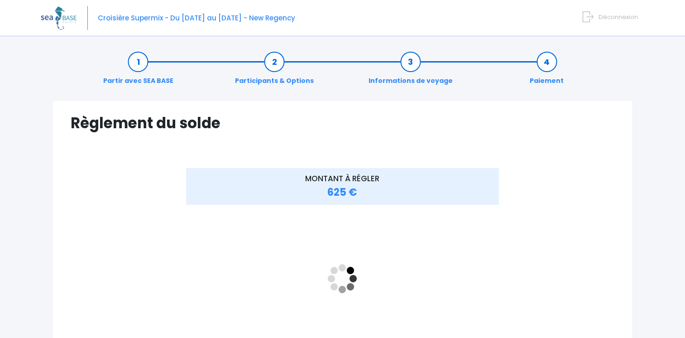  I want to click on a: Informations de voyage, so click(410, 71).